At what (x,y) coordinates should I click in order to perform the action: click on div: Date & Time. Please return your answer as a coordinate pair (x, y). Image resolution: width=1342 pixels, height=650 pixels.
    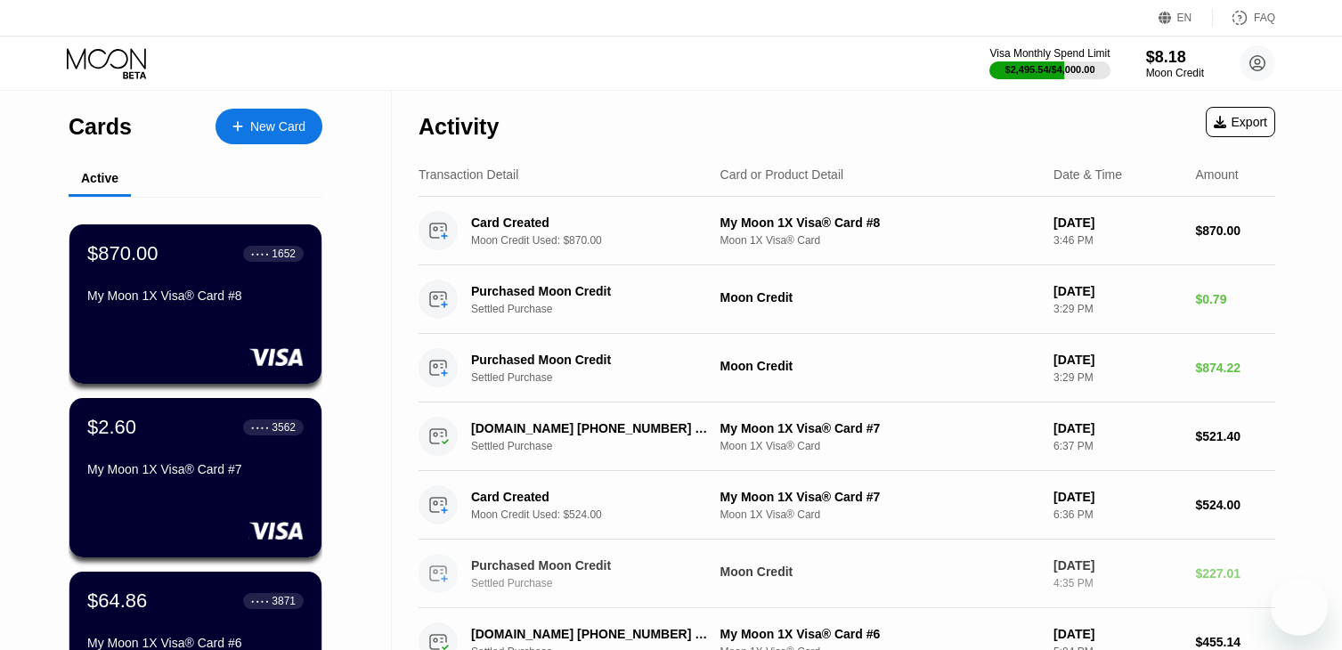
    Looking at the image, I should click on (1087, 174).